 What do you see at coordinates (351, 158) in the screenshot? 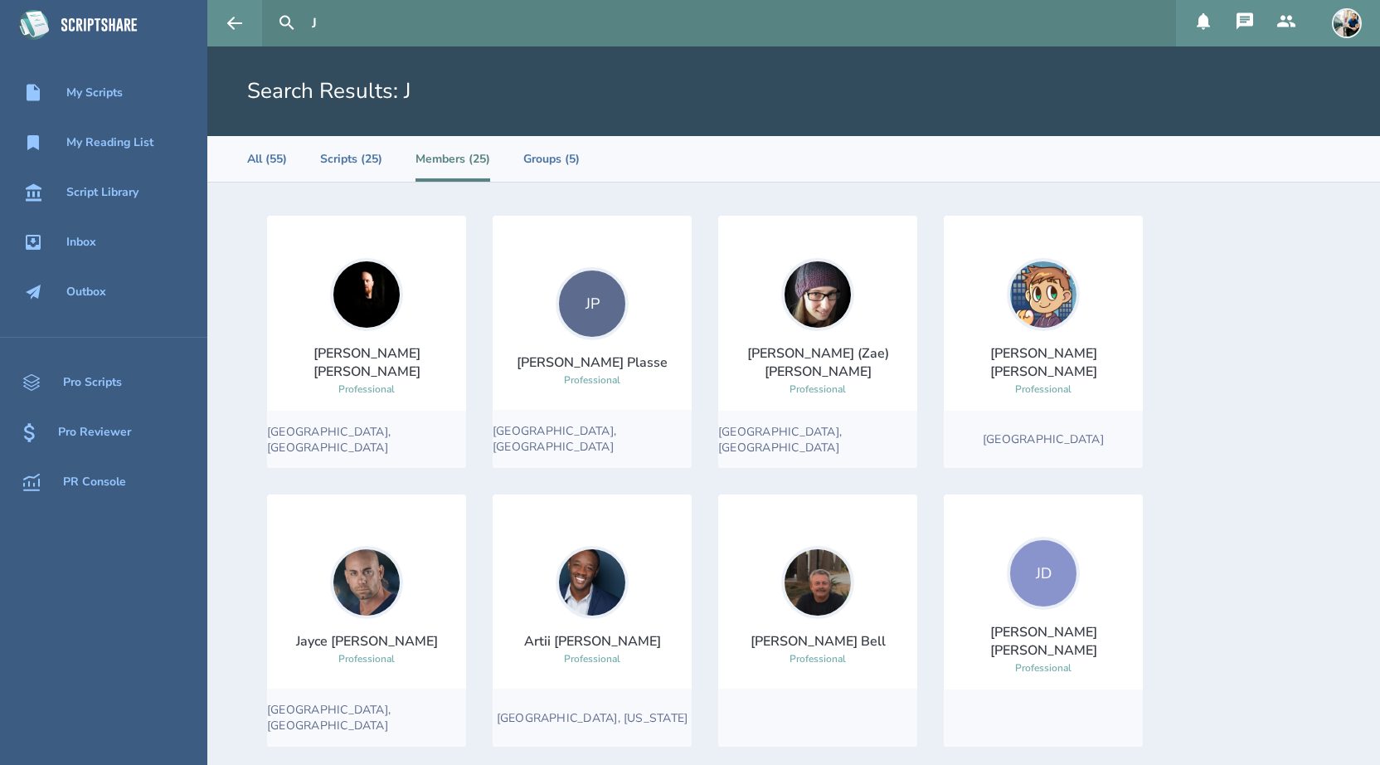
I see `li: Scripts (25)` at bounding box center [351, 158].